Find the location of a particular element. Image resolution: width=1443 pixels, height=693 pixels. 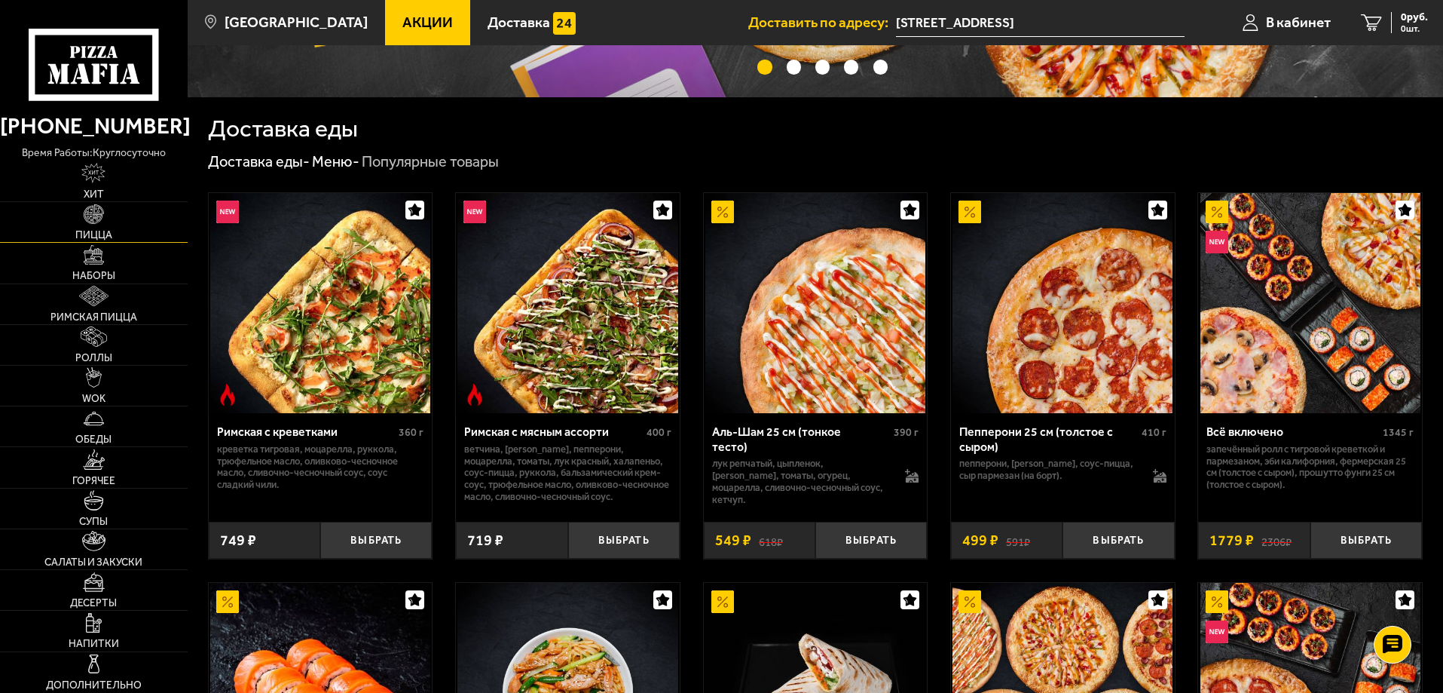

span: 0 шт. is located at coordinates (1415, 29).